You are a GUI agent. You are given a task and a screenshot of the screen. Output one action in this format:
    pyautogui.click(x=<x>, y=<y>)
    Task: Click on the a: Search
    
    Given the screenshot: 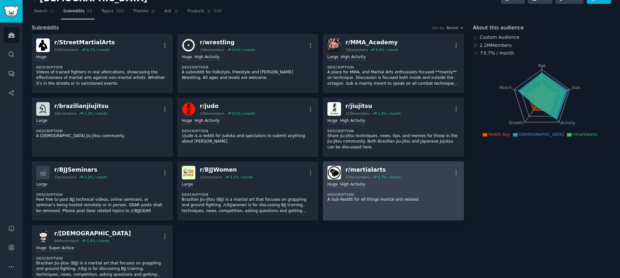 What is the action you would take?
    pyautogui.click(x=44, y=13)
    